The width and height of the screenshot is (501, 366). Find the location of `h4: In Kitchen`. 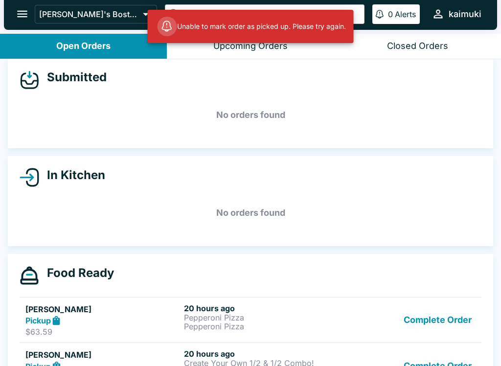

h4: In Kitchen is located at coordinates (72, 175).